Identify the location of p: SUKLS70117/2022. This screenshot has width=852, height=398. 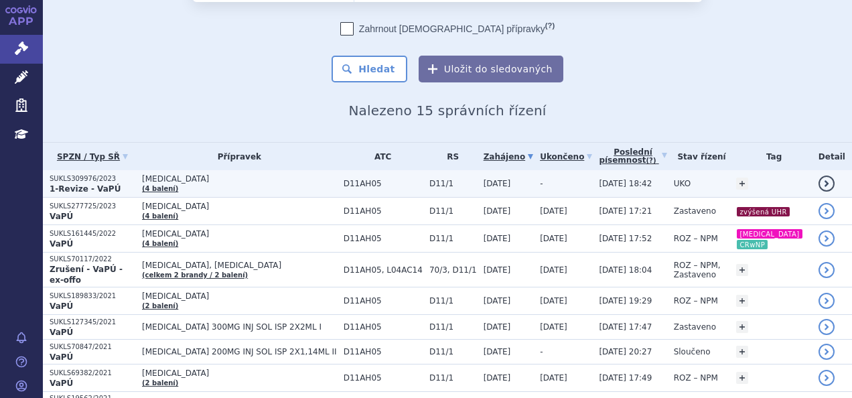
(92, 259).